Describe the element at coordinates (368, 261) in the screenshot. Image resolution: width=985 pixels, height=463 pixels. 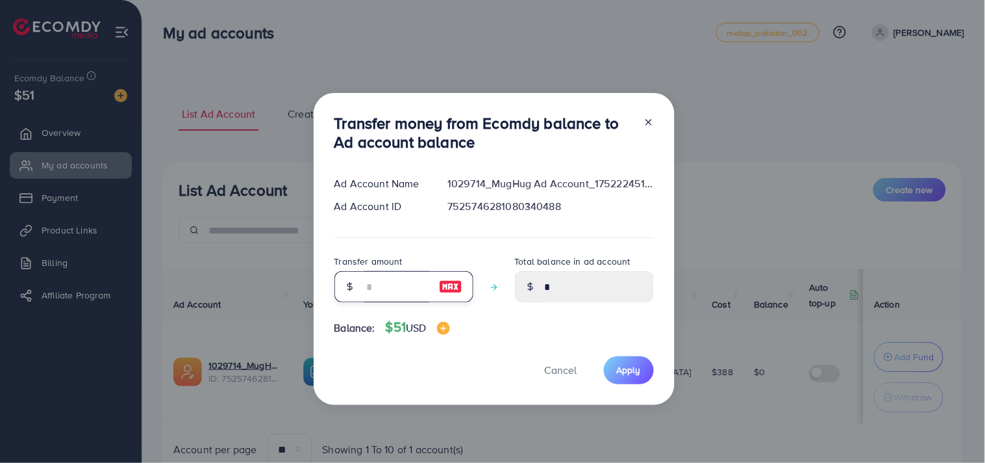
I see `label: Transfer amount` at that location.